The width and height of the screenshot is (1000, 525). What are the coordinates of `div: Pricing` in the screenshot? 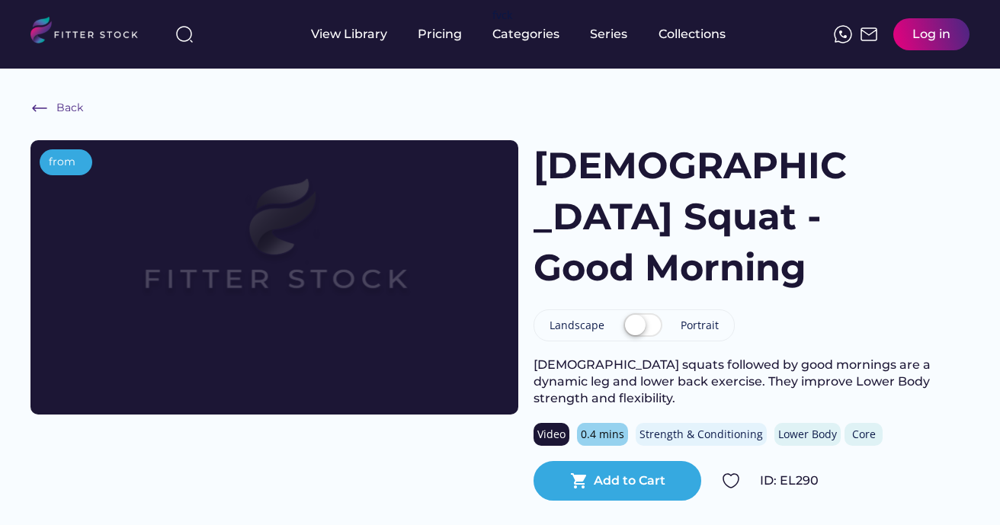 It's located at (440, 34).